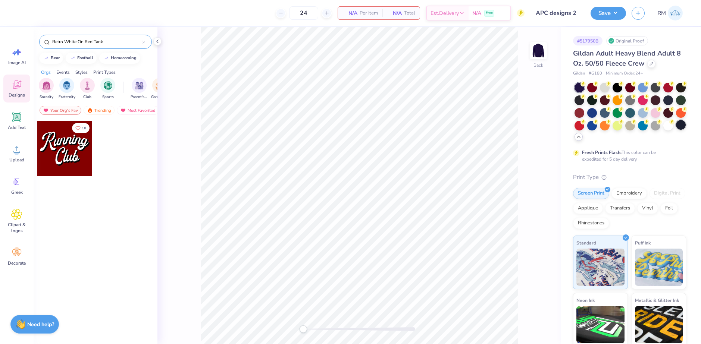 The height and width of the screenshot is (344, 701). I want to click on div: filter for Fraternity, so click(67, 89).